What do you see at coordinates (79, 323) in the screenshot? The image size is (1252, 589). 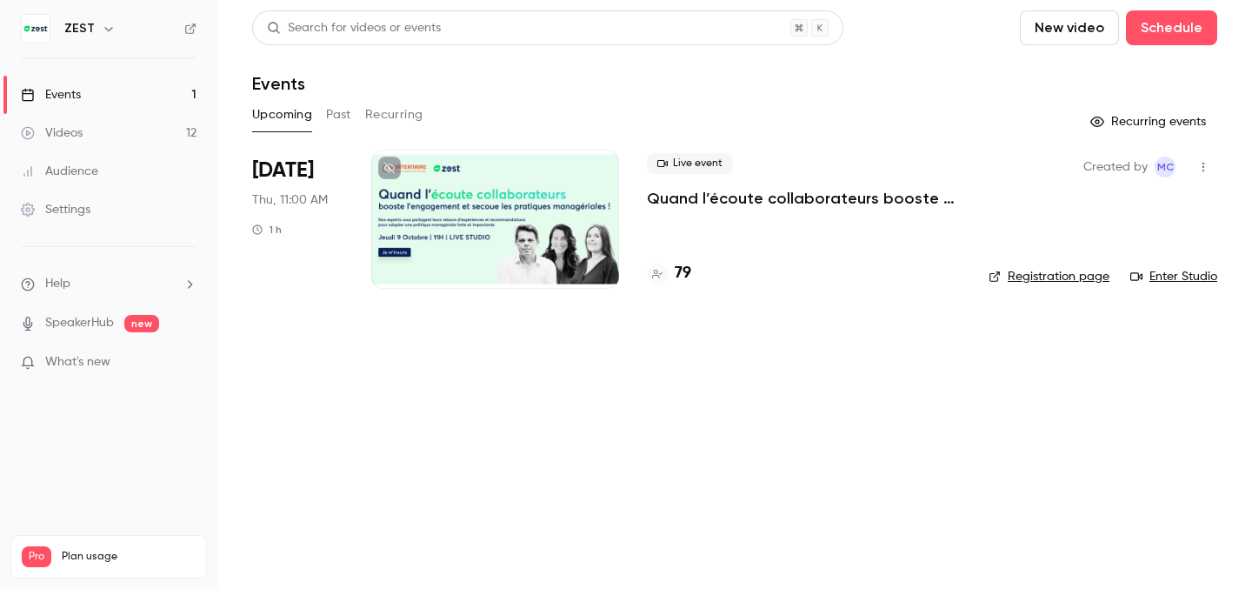 I see `a: SpeakerHub` at bounding box center [79, 323].